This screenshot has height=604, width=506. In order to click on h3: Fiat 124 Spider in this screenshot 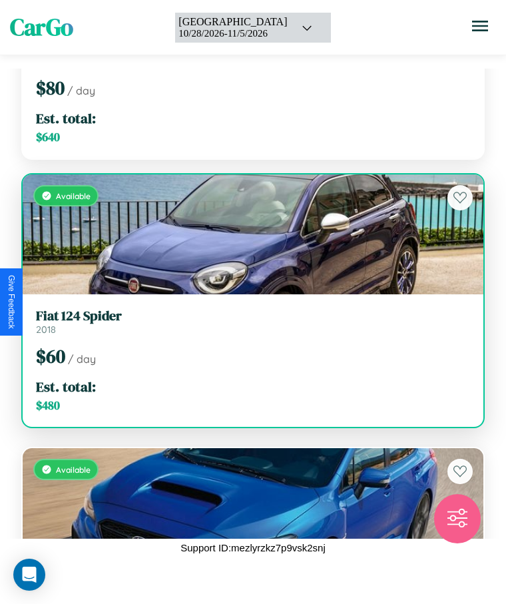, I will do `click(253, 316)`.